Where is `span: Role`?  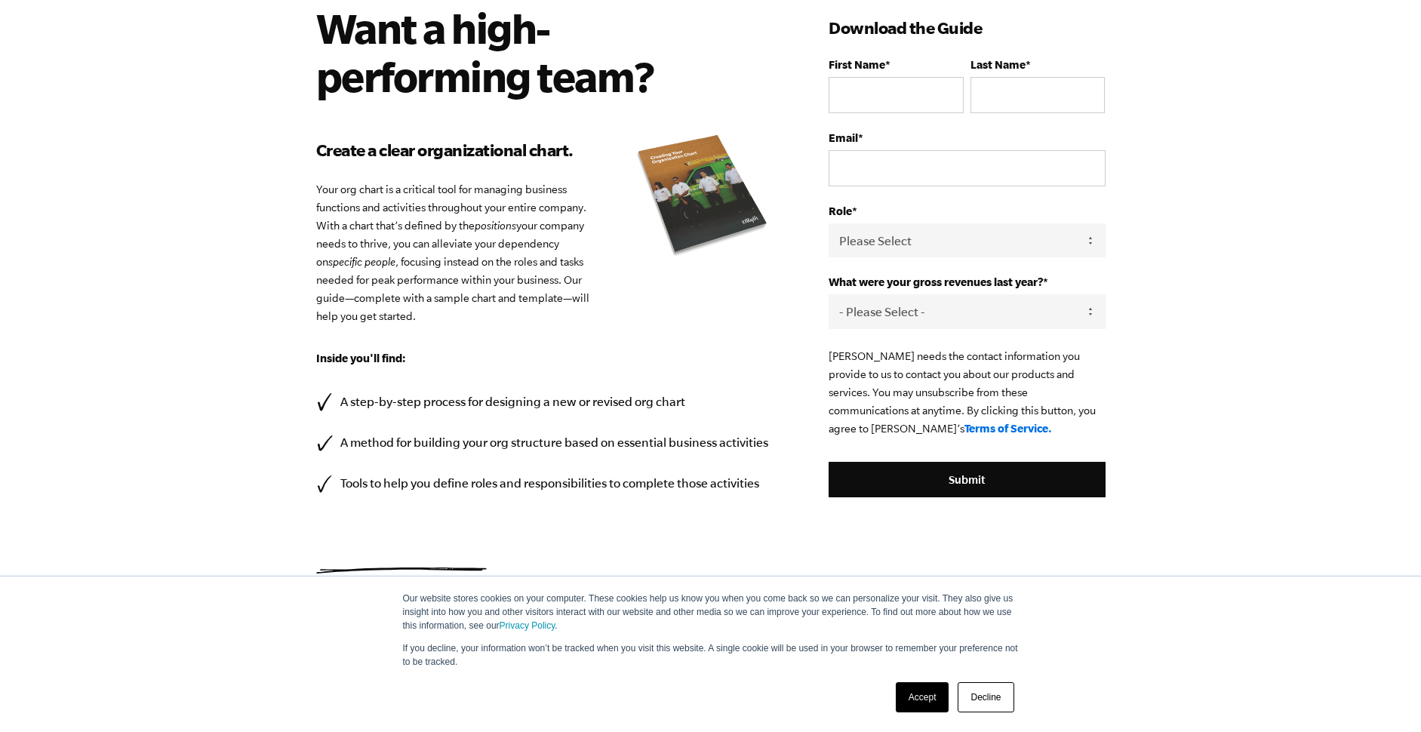 span: Role is located at coordinates (840, 211).